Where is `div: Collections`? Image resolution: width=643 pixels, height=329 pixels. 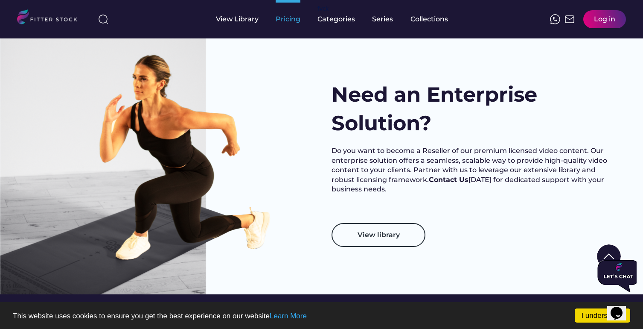 div: Collections is located at coordinates (429, 19).